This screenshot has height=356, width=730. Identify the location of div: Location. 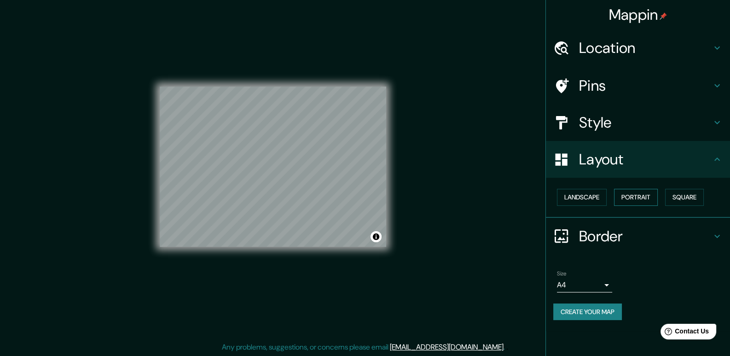
(638, 48).